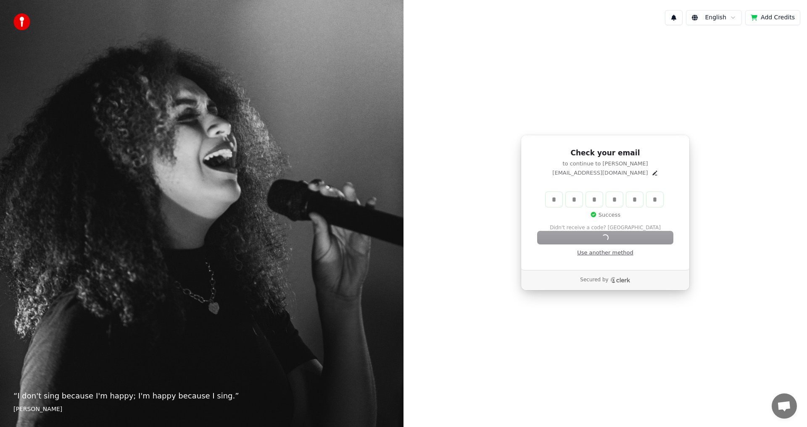  What do you see at coordinates (620, 280) in the screenshot?
I see `a: Clerk logo` at bounding box center [620, 280].